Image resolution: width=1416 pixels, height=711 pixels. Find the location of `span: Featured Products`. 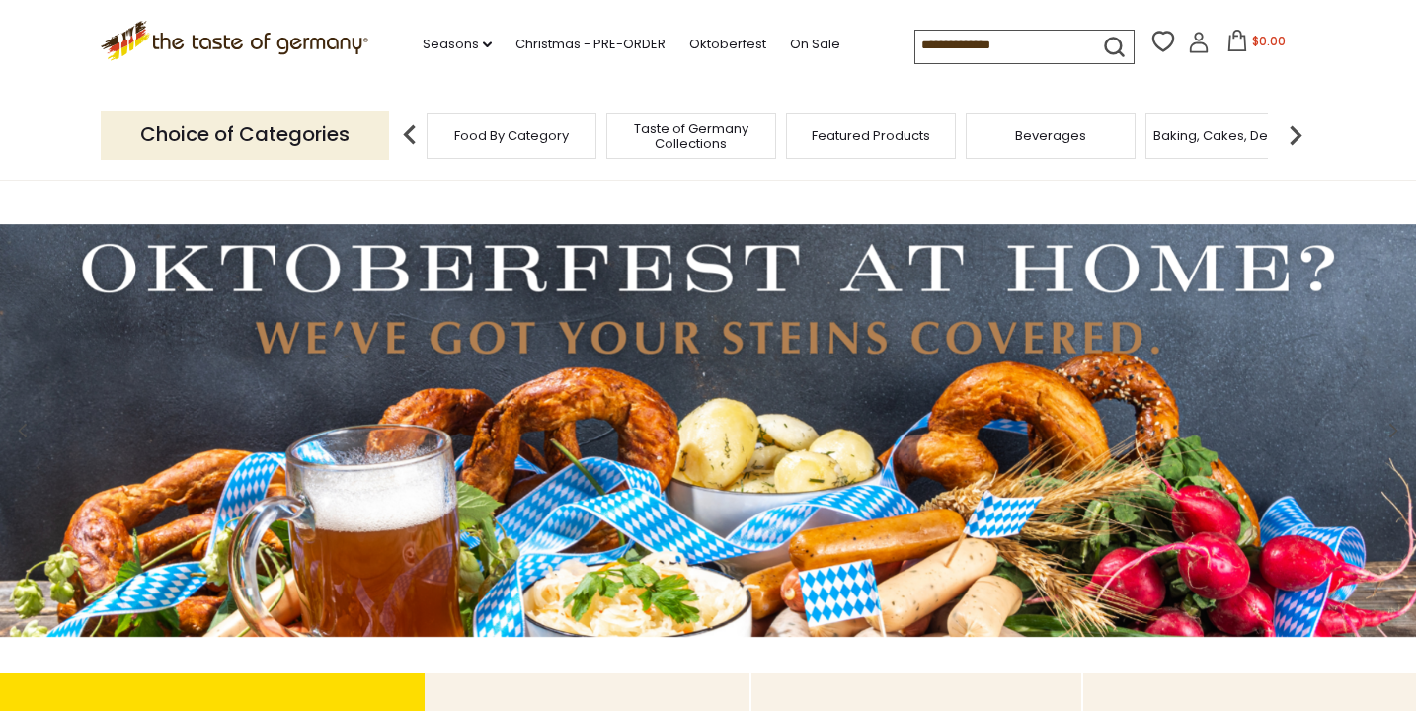

span: Featured Products is located at coordinates (871, 135).